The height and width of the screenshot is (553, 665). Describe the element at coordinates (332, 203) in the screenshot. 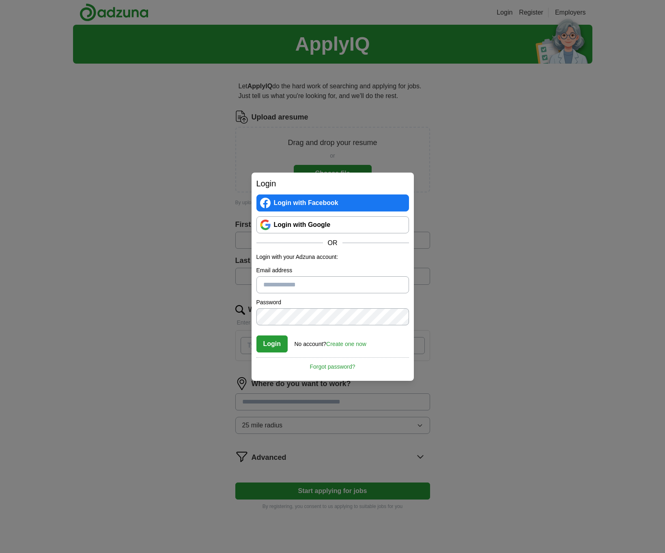

I see `a: Login with Facebook` at that location.